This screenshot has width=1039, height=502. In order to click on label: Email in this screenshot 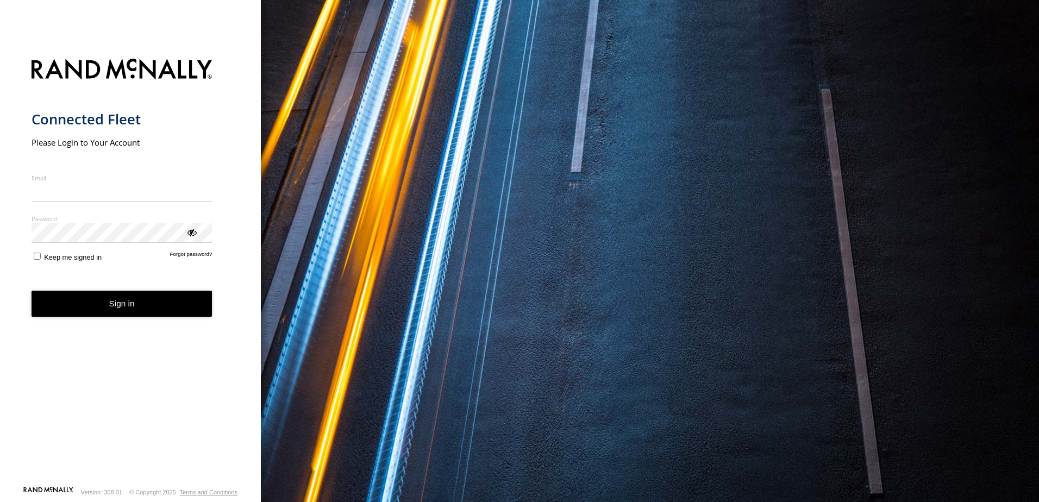, I will do `click(122, 178)`.